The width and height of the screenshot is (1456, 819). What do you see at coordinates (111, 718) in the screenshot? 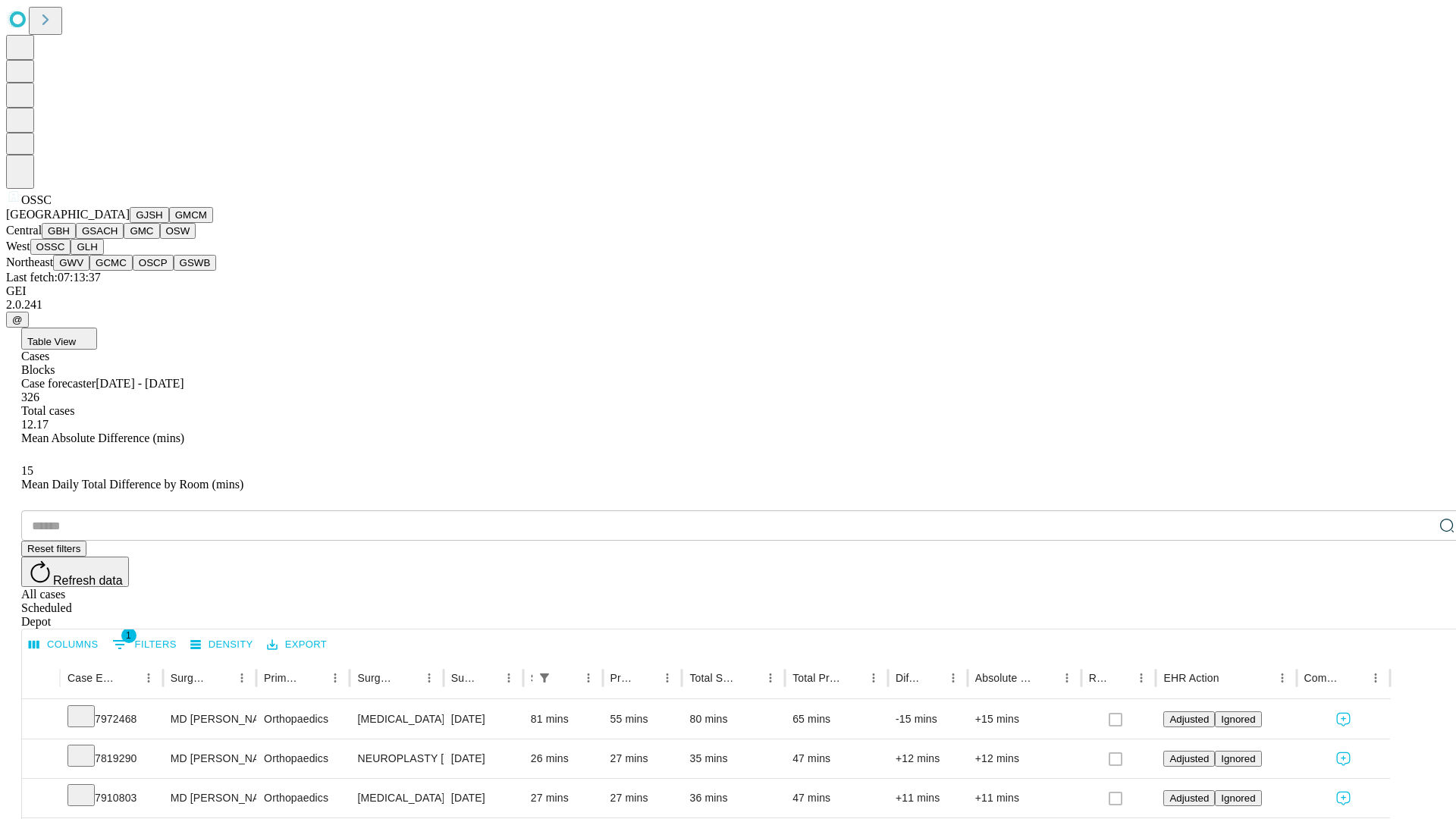
I see `div: 7972468` at bounding box center [111, 718].